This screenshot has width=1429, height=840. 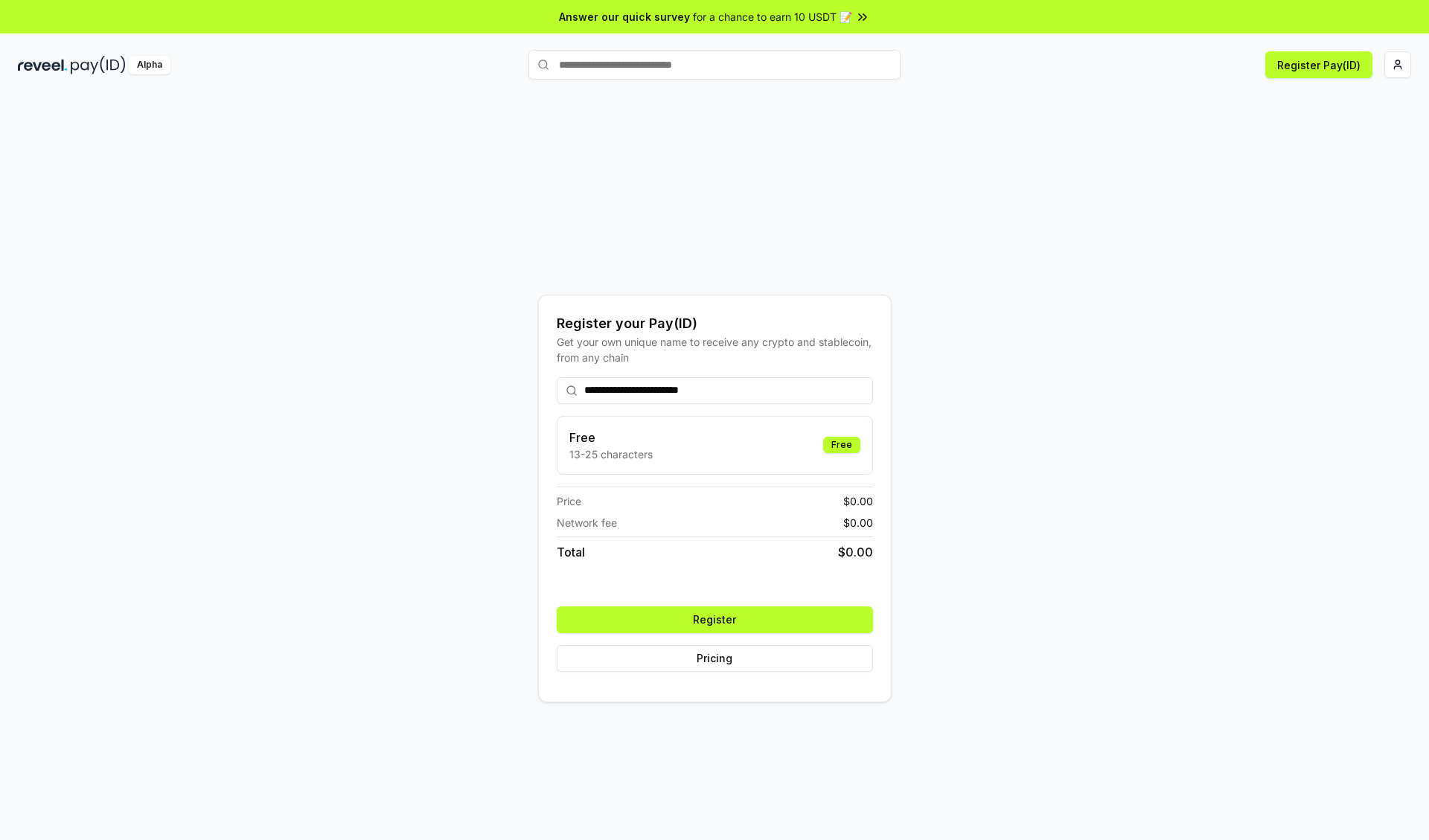 I want to click on button: Register, so click(x=714, y=620).